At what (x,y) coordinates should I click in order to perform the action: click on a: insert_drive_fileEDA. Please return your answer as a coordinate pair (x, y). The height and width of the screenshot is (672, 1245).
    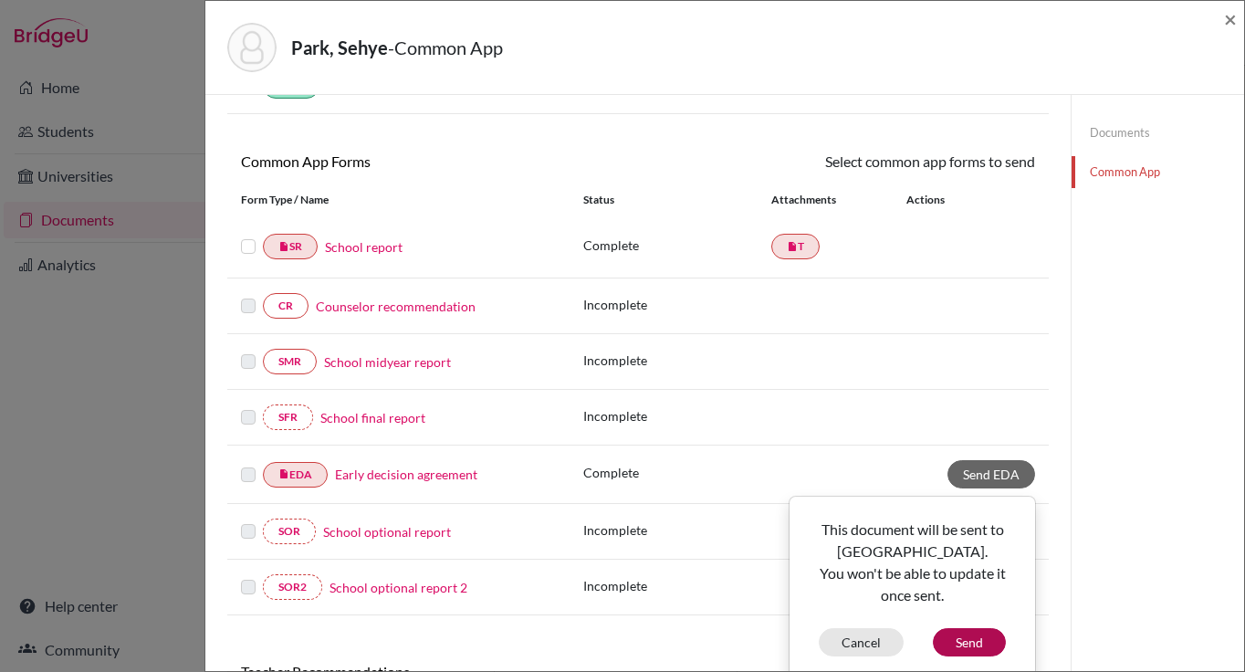
    Looking at the image, I should click on (295, 475).